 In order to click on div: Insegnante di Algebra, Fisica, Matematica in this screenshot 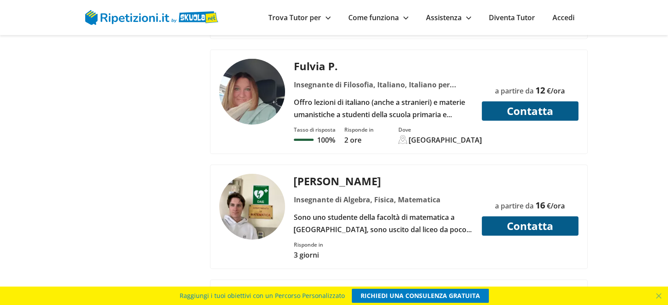, I will do `click(383, 200)`.